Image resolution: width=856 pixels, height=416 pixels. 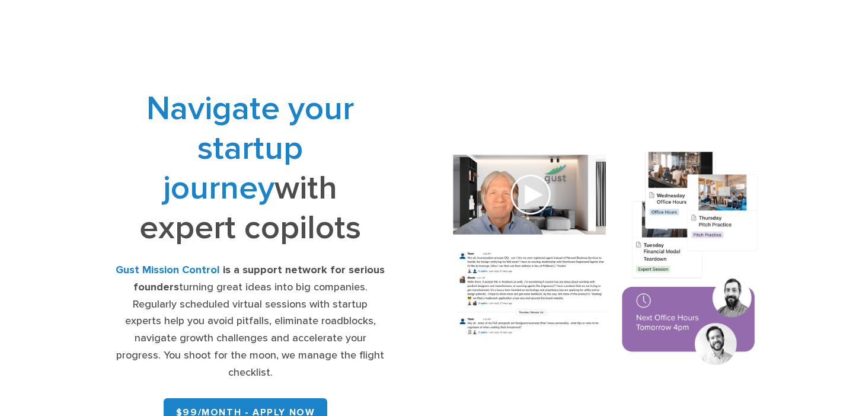 I want to click on span: Navigate your startup journey, so click(x=250, y=148).